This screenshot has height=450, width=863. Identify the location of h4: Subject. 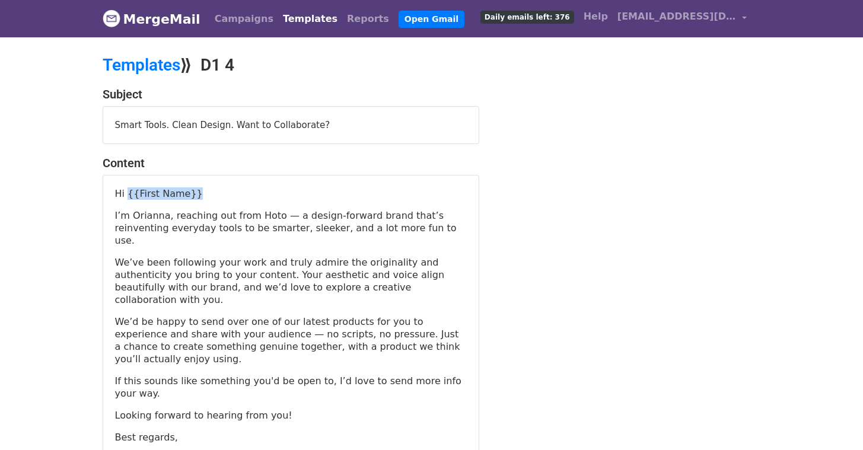
(291, 94).